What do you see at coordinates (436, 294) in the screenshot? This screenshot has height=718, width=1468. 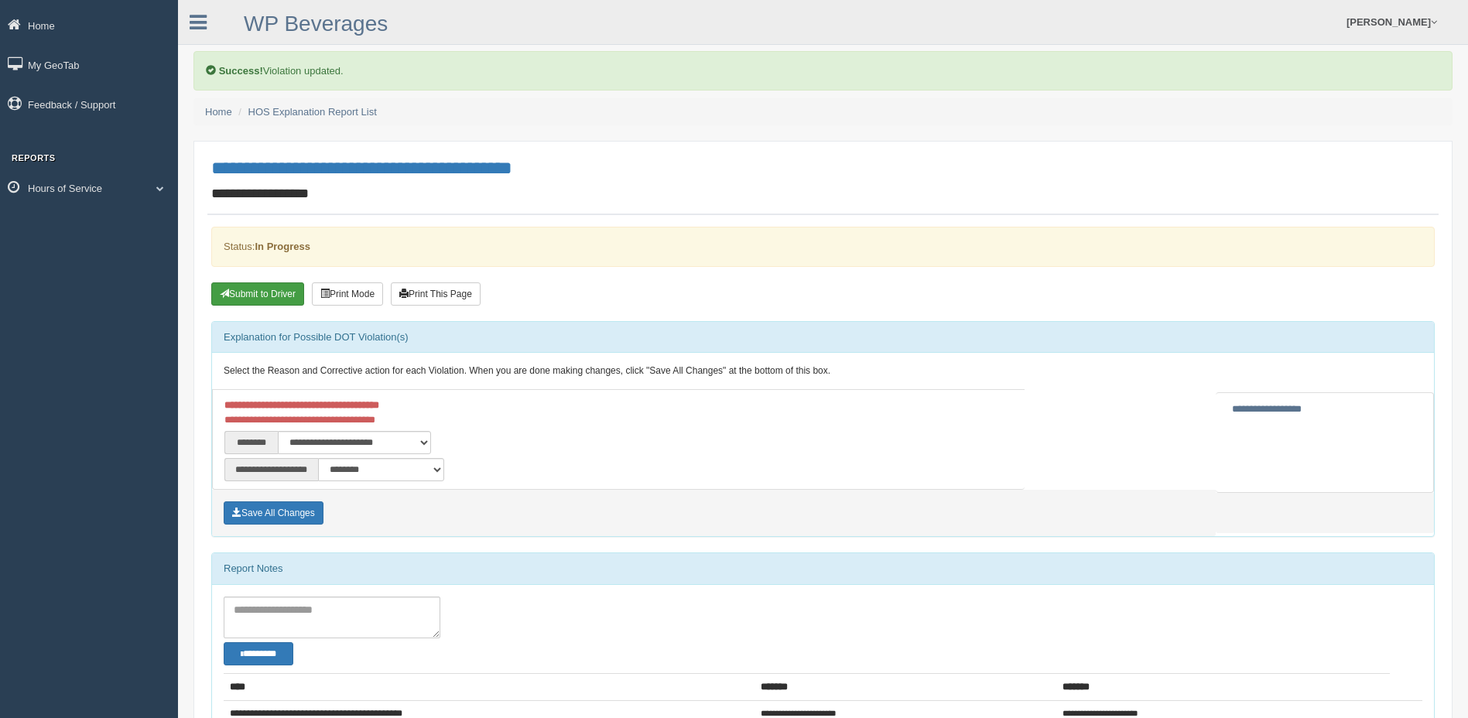 I see `button: Print This Page` at bounding box center [436, 294].